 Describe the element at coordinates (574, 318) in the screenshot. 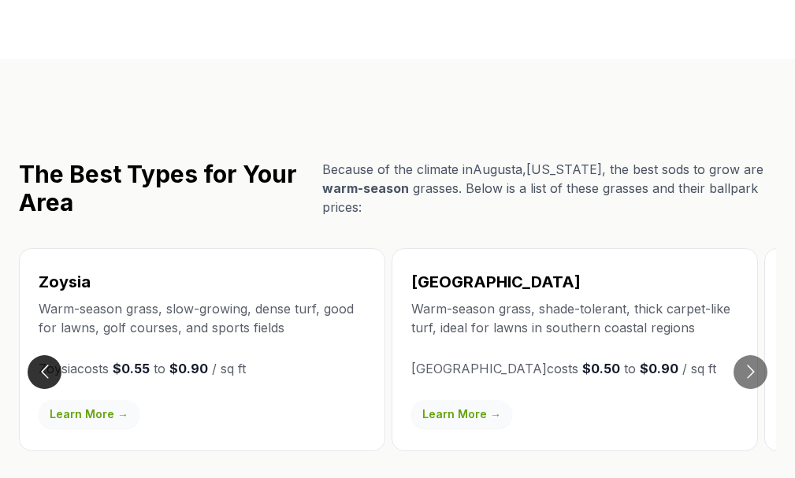

I see `p: Warm-season grass, shade-tolerant, thick carpet-like turf, ideal for lawns in southern coastal re...` at that location.